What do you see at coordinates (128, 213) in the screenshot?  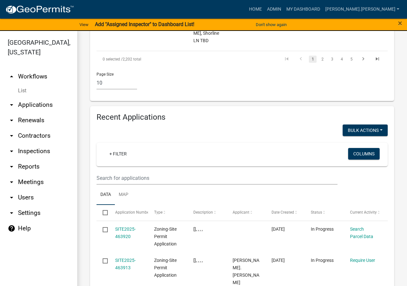 I see `datatable-header-cell: Application Number` at bounding box center [128, 213].